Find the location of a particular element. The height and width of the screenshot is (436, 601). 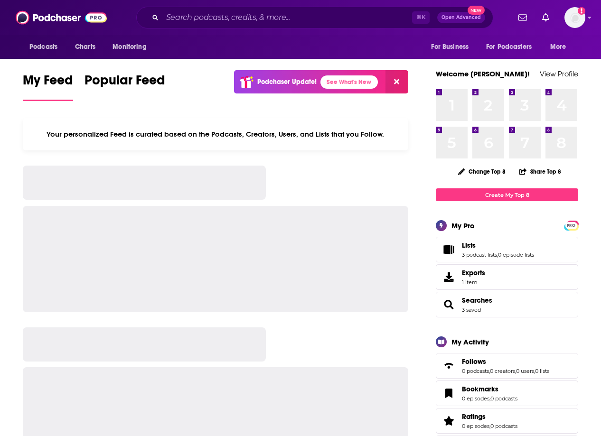

button: Show profile menu is located at coordinates (574, 18).